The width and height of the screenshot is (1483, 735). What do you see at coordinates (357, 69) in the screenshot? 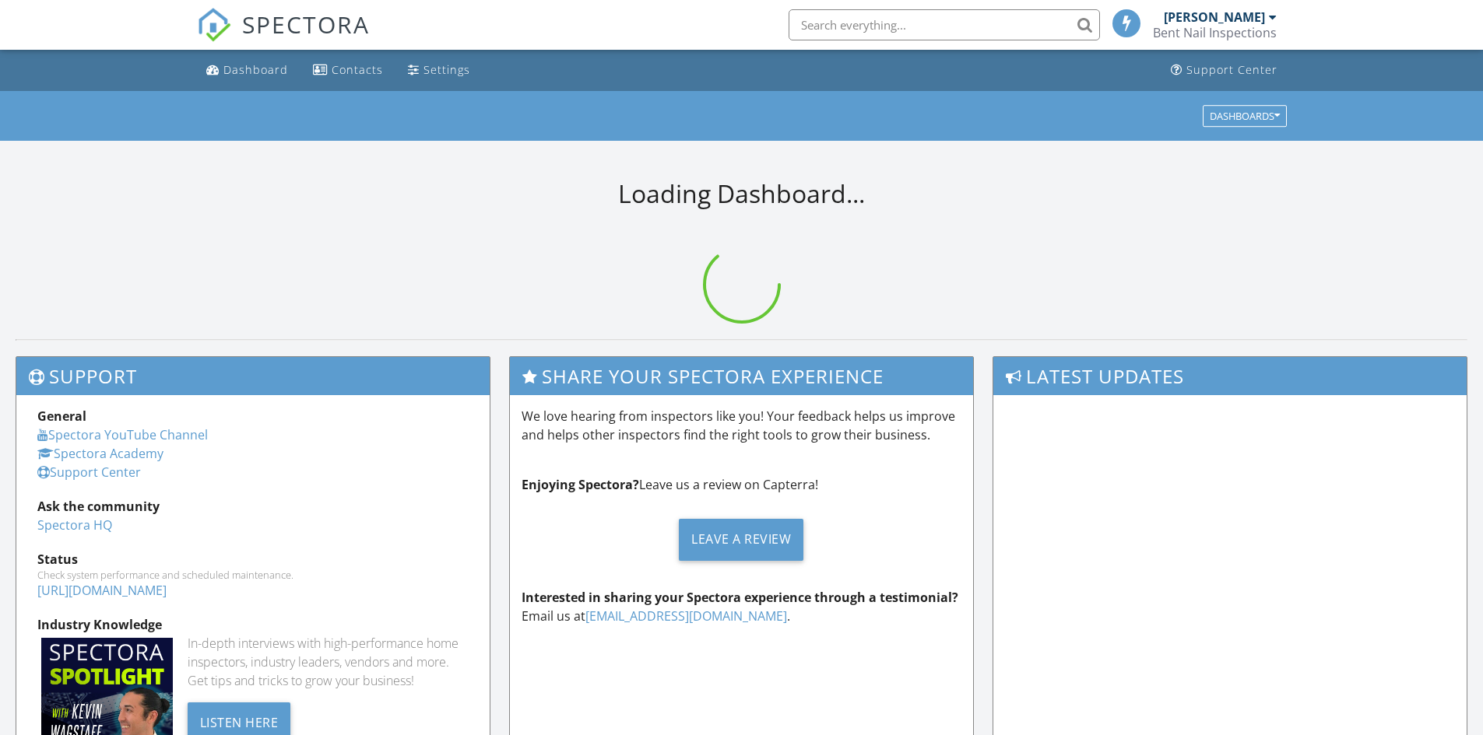
I see `div: Contacts` at bounding box center [357, 69].